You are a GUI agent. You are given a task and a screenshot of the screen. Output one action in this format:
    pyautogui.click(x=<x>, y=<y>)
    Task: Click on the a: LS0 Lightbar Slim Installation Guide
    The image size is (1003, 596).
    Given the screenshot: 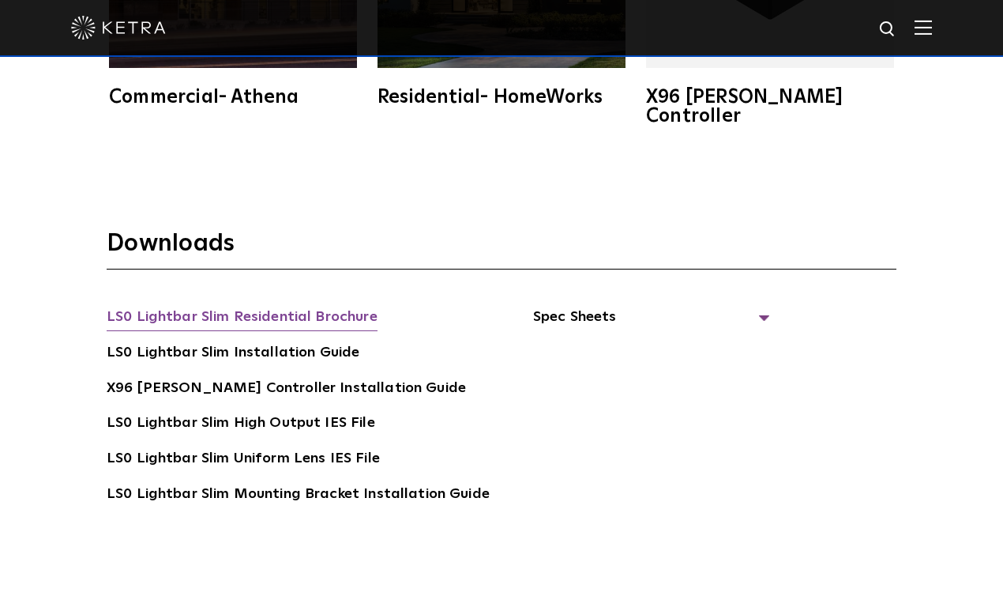 What is the action you would take?
    pyautogui.click(x=233, y=354)
    